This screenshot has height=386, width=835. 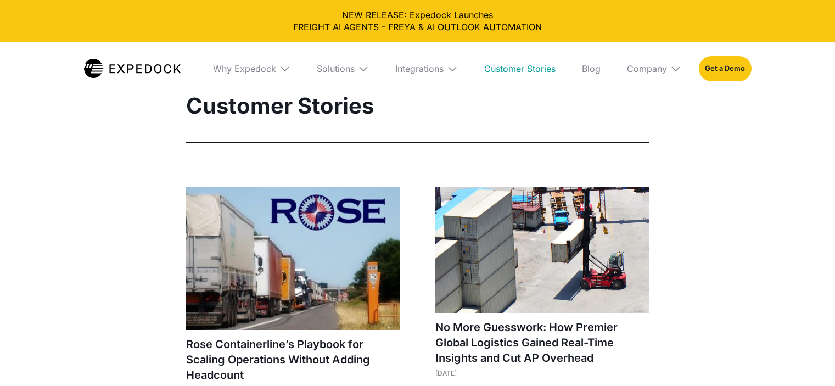 I want to click on h1: Rose Containerline’s Playbook for Scaling Operations Without Adding Headcount, so click(x=293, y=360).